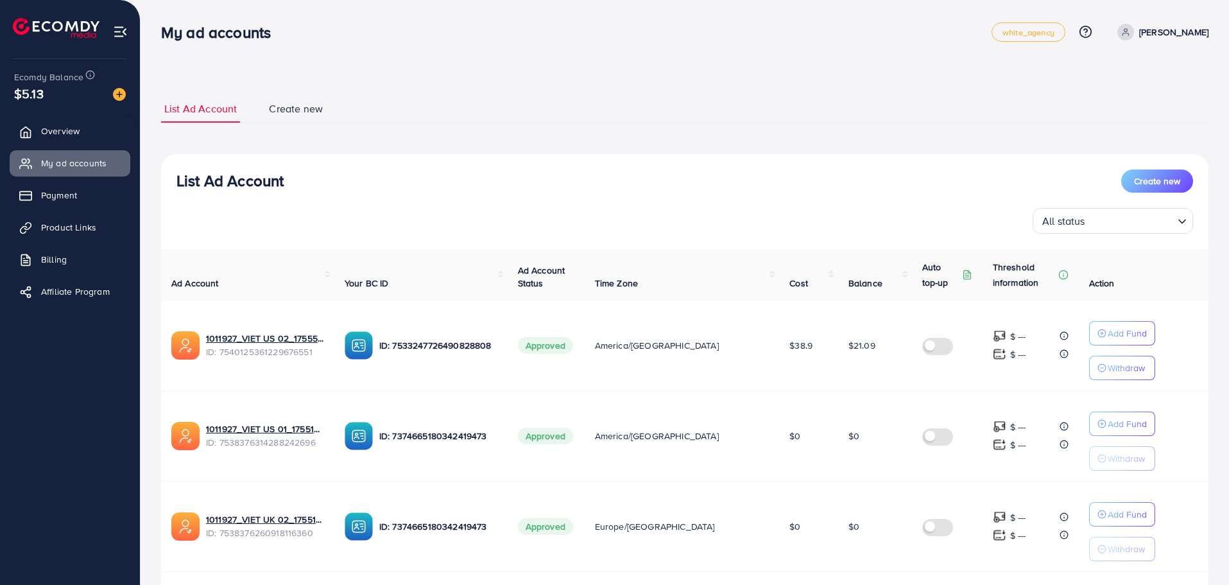  I want to click on div: <span class='underline'>1011927_VIET UK 02_1755165109842</span></br>7538376260918116360, so click(265, 526).